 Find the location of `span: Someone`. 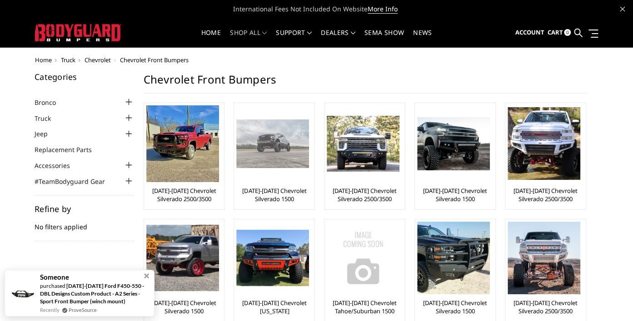

span: Someone is located at coordinates (54, 277).